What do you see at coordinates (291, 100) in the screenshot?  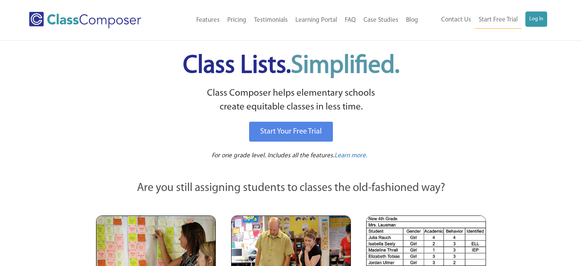 I see `p: Class Composer helps elementary schools create equitable classes in less time.` at bounding box center [291, 100].